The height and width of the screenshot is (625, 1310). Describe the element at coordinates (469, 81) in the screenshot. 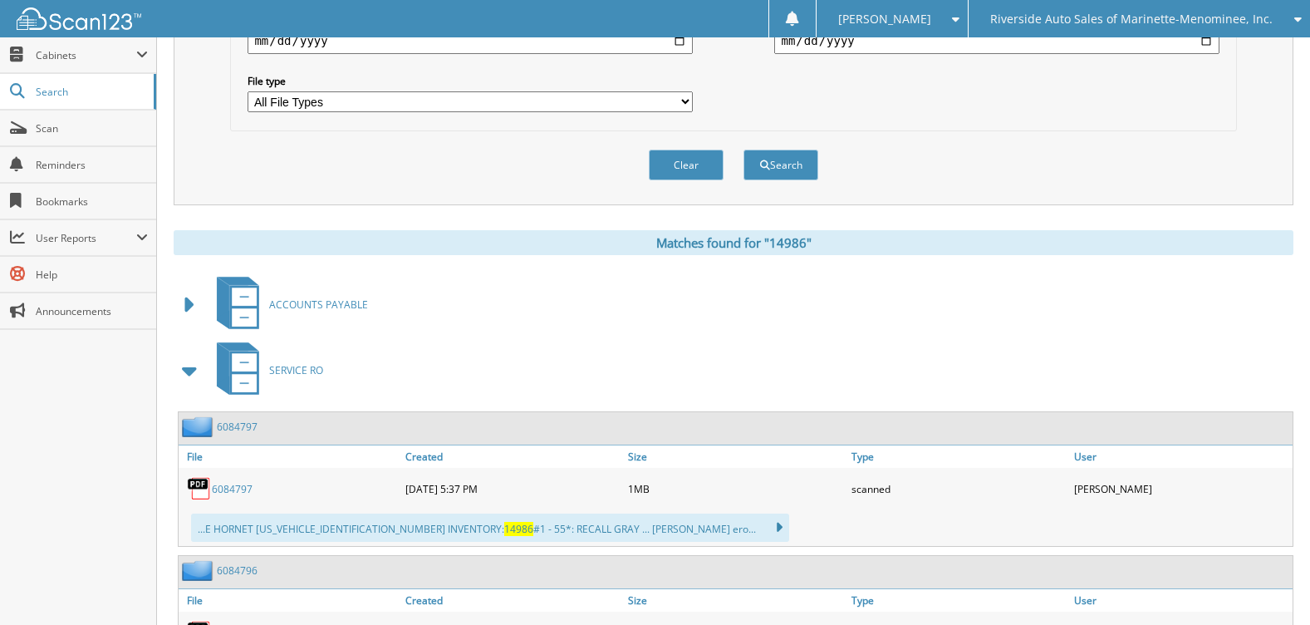

I see `label: File type` at that location.